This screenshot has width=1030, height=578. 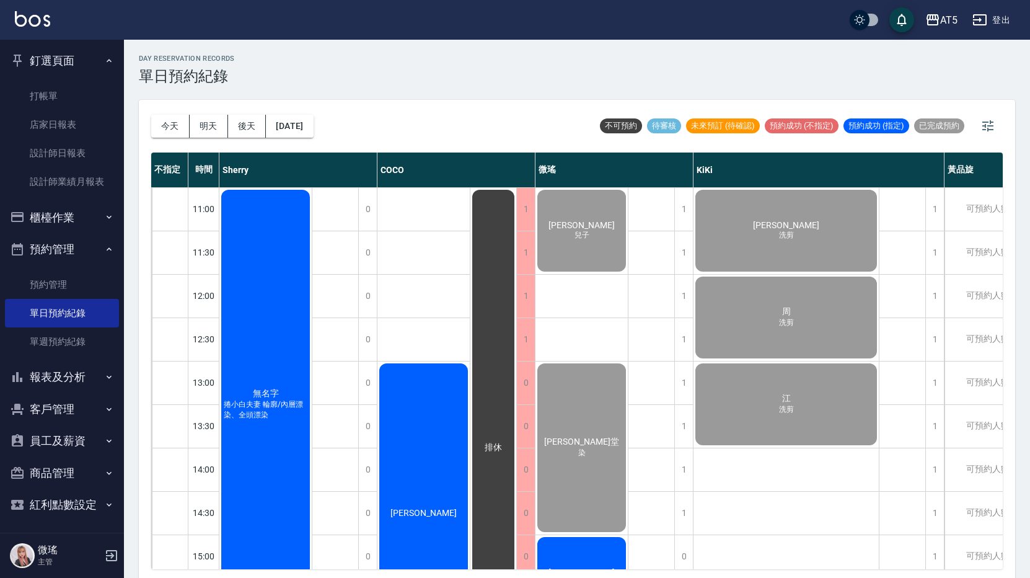 What do you see at coordinates (62, 249) in the screenshot?
I see `button: 預約管理` at bounding box center [62, 249].